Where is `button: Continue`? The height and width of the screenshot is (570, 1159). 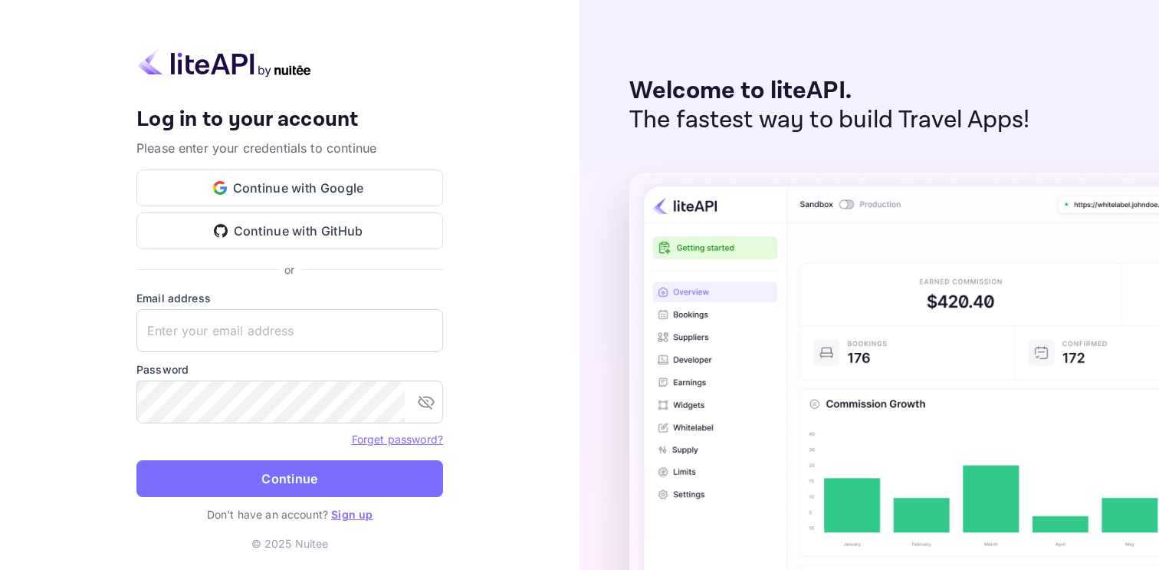
button: Continue is located at coordinates (290, 478).